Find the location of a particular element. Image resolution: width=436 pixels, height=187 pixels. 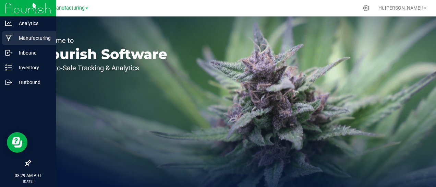

div: Manage settings is located at coordinates (366, 8).